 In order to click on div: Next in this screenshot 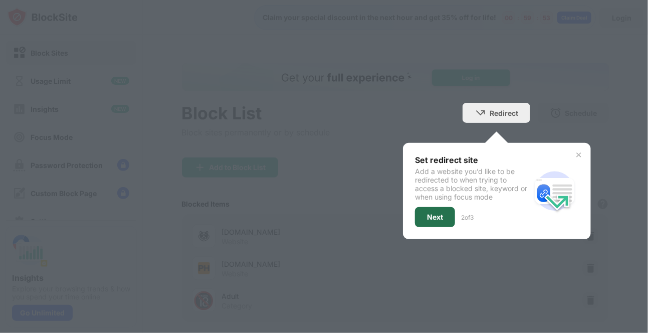, I will do `click(435, 217)`.